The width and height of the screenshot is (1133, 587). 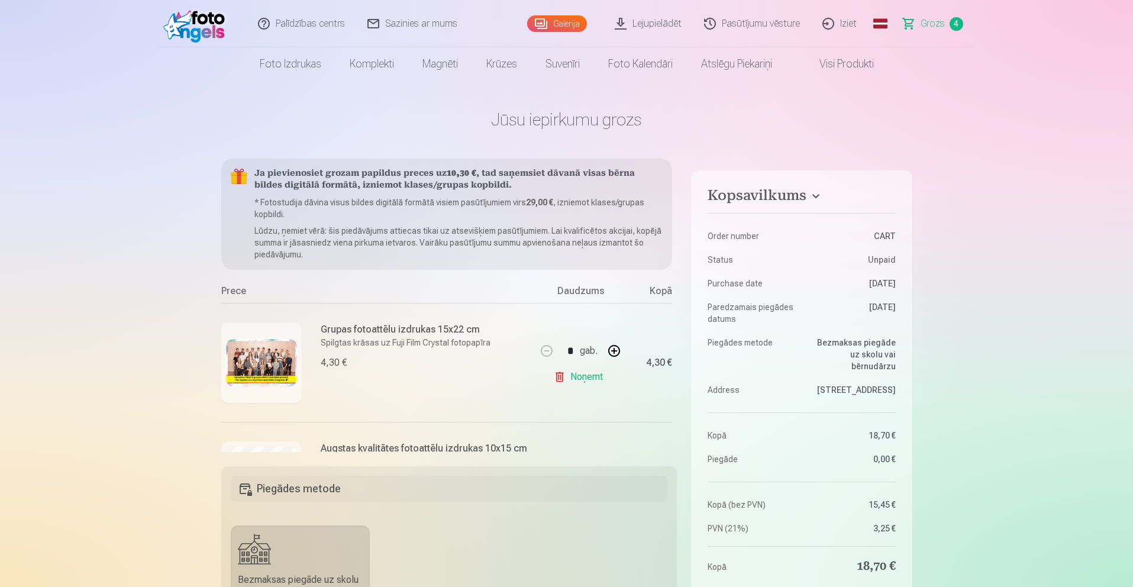 What do you see at coordinates (379, 293) in the screenshot?
I see `div: Prece` at bounding box center [379, 293].